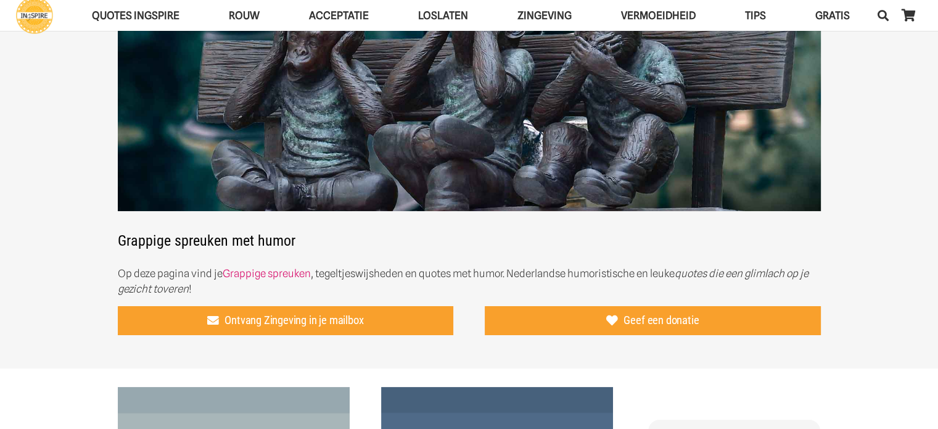 The image size is (938, 429). I want to click on span: Geef een donatie, so click(661, 321).